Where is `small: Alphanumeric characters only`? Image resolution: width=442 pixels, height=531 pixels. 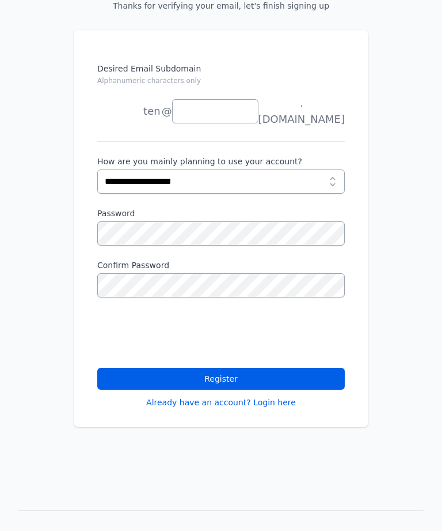 small: Alphanumeric characters only is located at coordinates (149, 81).